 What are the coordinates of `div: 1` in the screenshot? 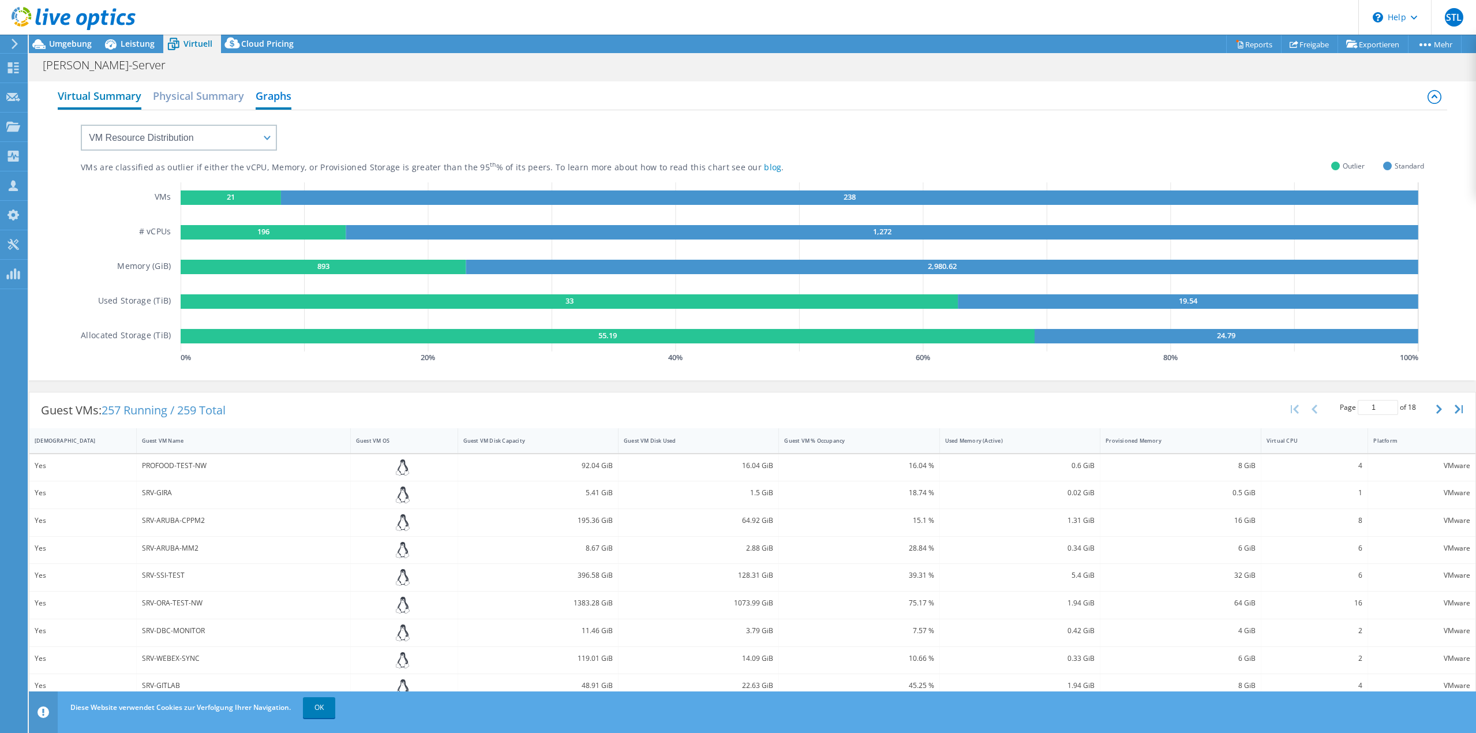 It's located at (1315, 493).